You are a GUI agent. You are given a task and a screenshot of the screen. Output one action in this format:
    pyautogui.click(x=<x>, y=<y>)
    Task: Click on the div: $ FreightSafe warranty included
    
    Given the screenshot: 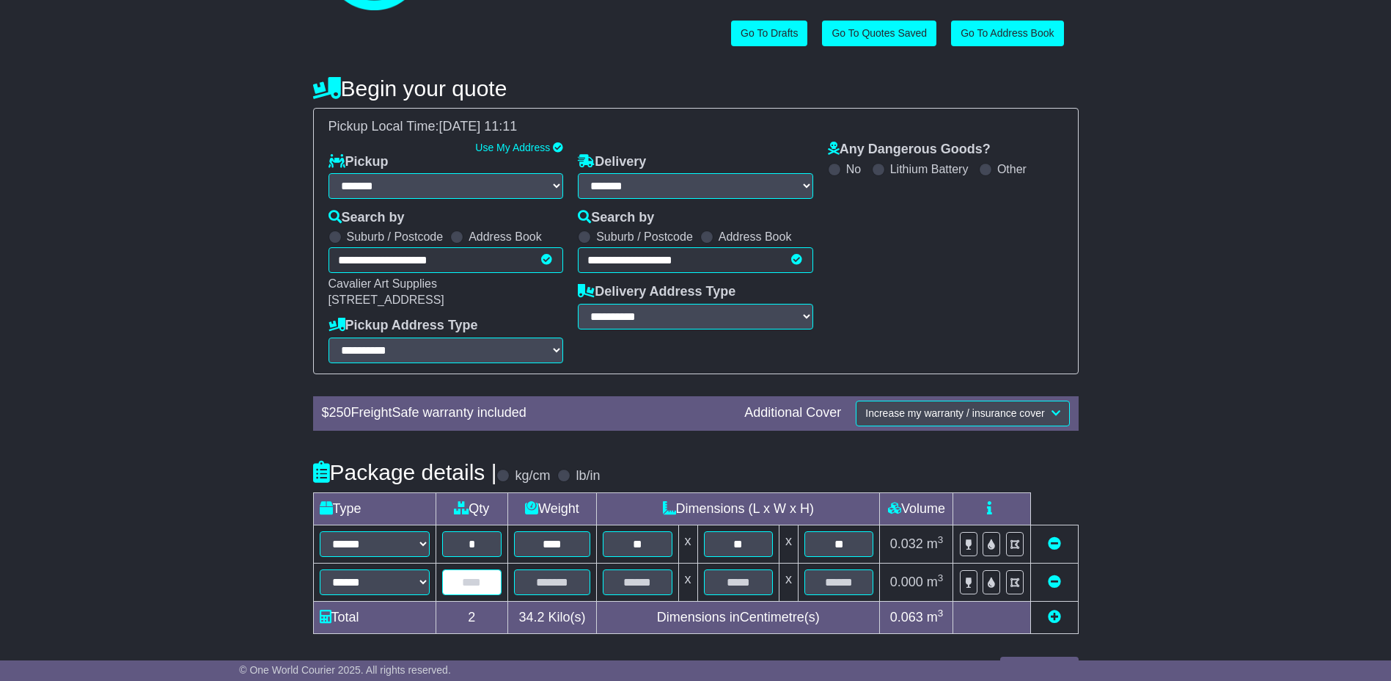 What is the action you would take?
    pyautogui.click(x=526, y=413)
    